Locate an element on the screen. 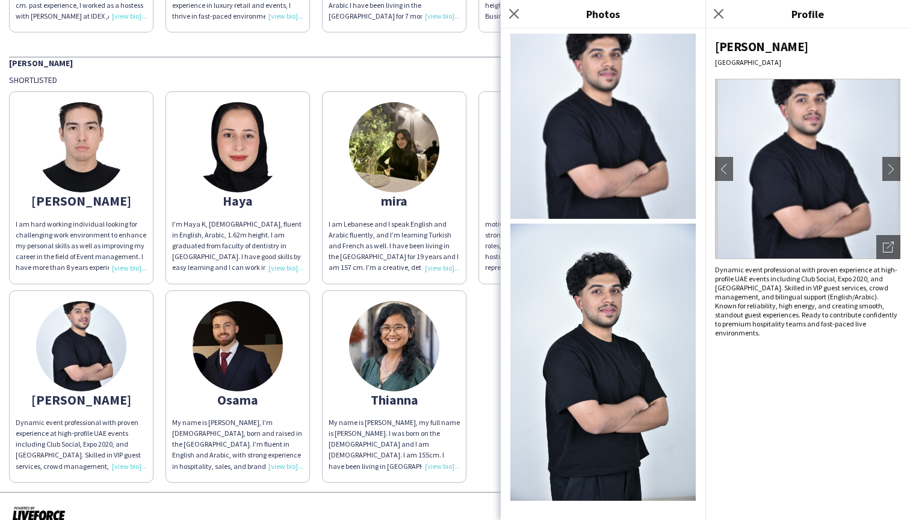 The image size is (910, 520). img: thumb-6792764e30486.jpg is located at coordinates (238, 147).